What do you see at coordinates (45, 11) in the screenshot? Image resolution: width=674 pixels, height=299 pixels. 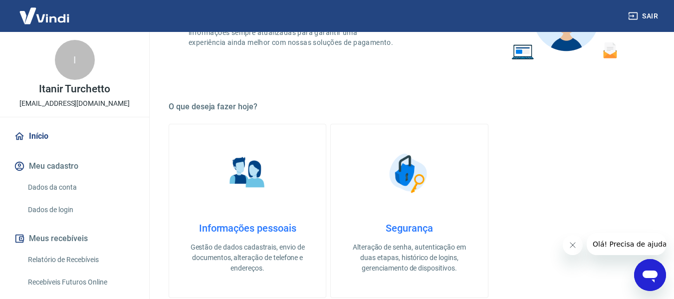 I see `span: Olá! Precisa de ajuda?` at bounding box center [45, 11].